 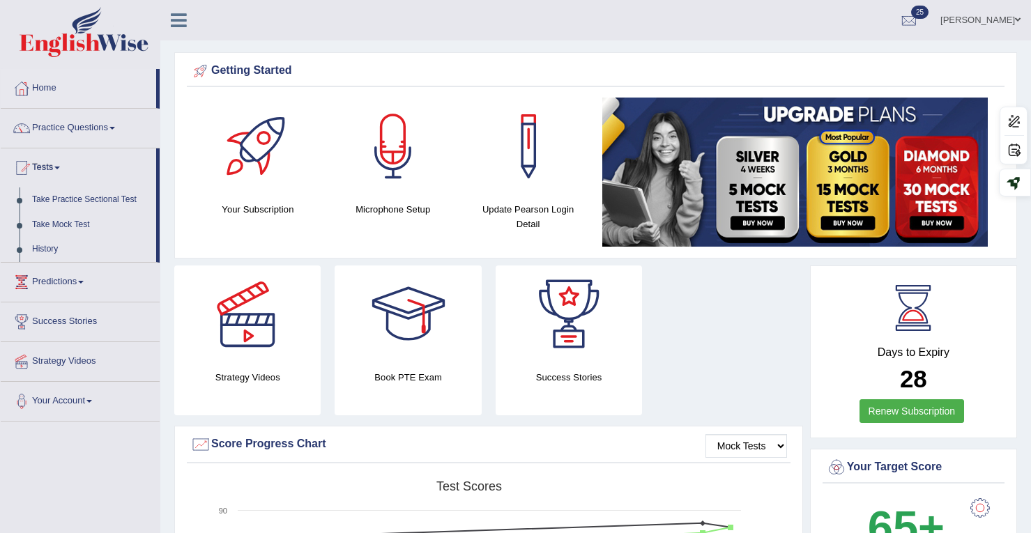 I want to click on b: 28, so click(x=913, y=378).